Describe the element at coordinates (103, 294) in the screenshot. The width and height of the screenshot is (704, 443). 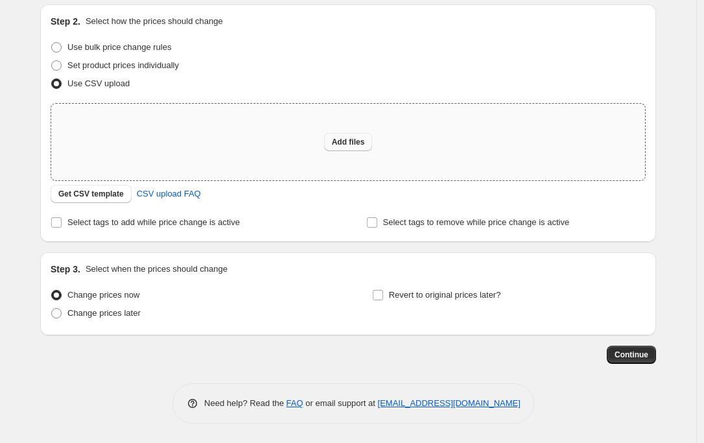
I see `span: Change prices now` at that location.